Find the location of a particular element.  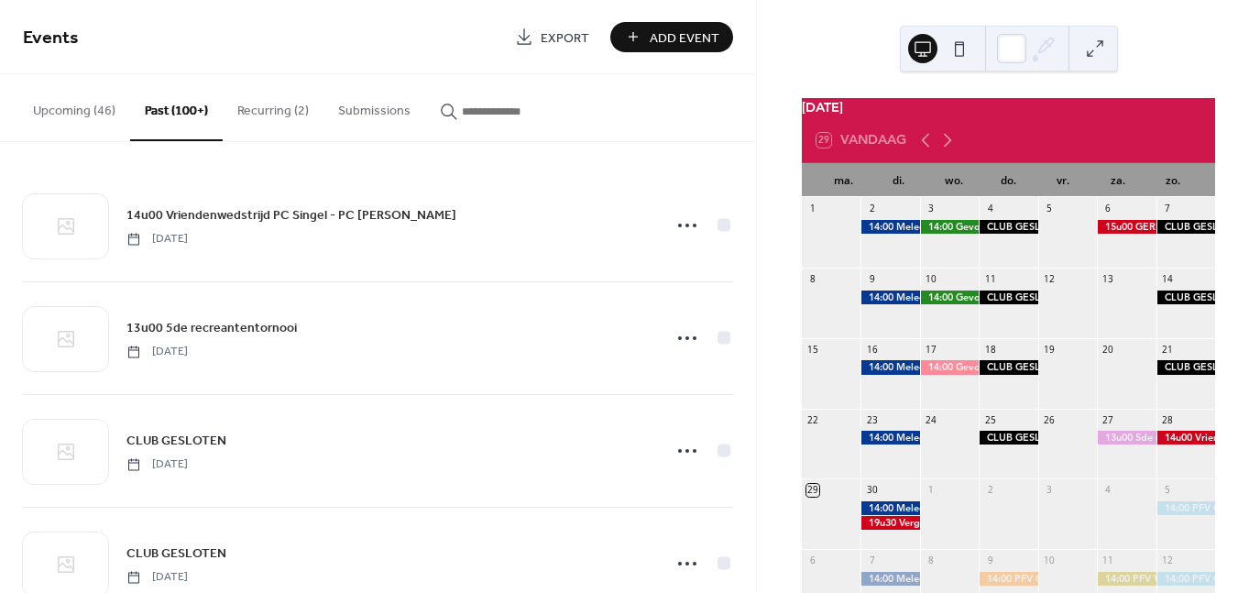

div: 21 is located at coordinates (1168, 349).